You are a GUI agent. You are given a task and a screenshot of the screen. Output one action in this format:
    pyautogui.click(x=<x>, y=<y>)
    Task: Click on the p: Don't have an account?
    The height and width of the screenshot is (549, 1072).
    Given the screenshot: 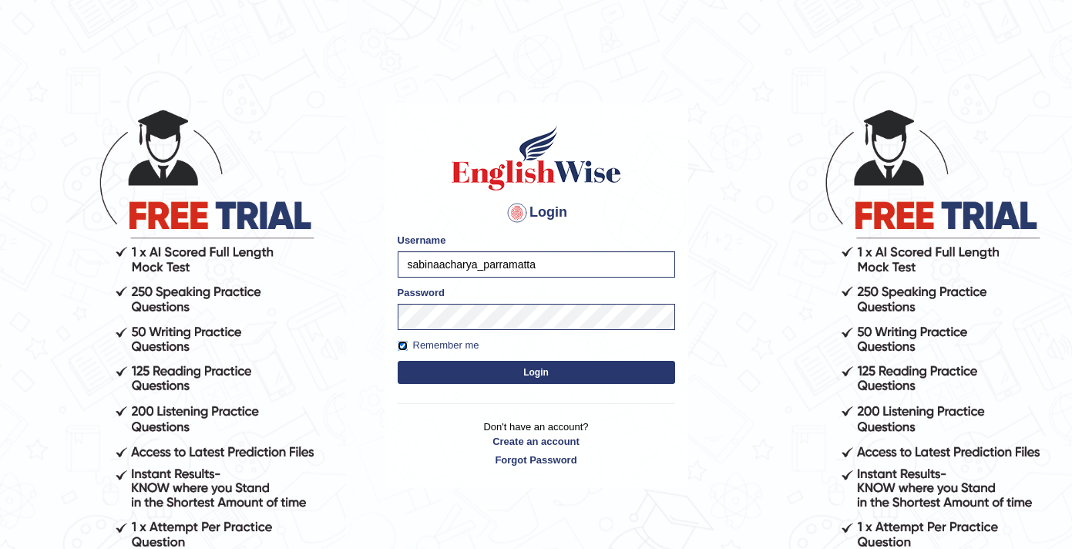 What is the action you would take?
    pyautogui.click(x=536, y=443)
    